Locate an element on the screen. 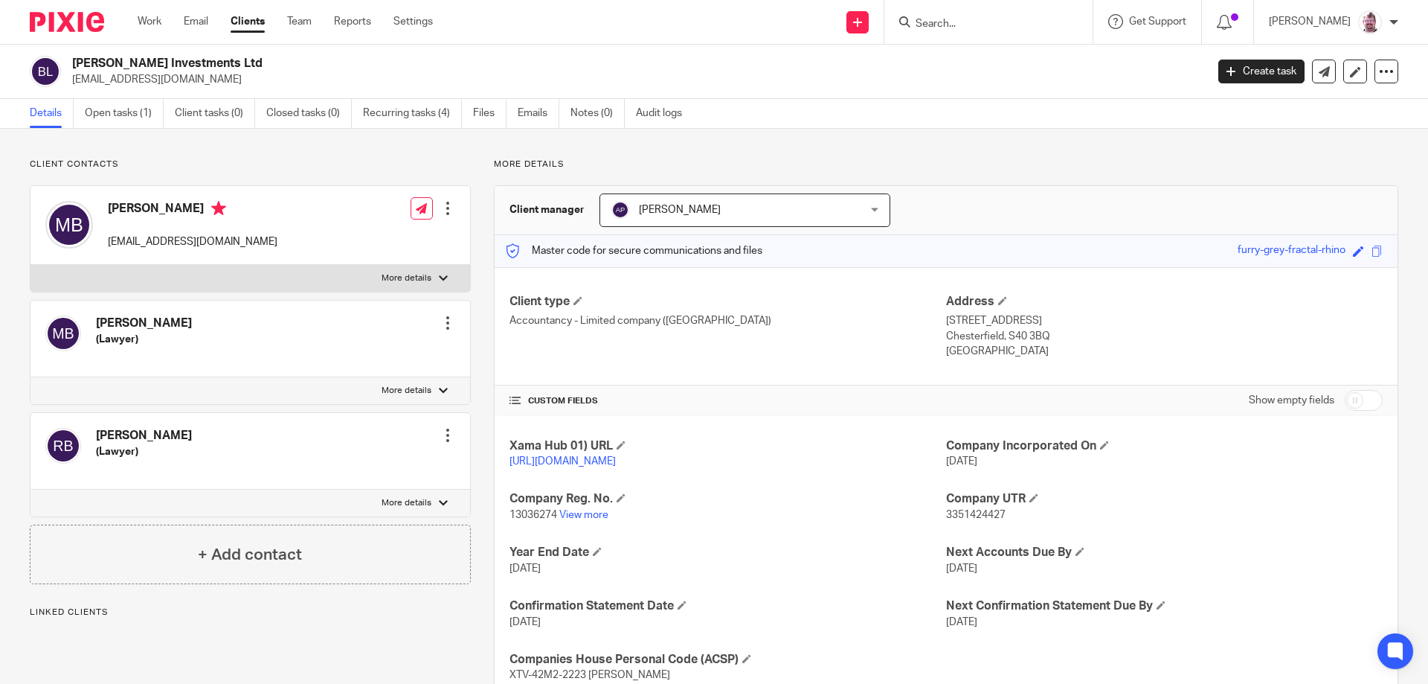  h4: Year End Date is located at coordinates (727, 552).